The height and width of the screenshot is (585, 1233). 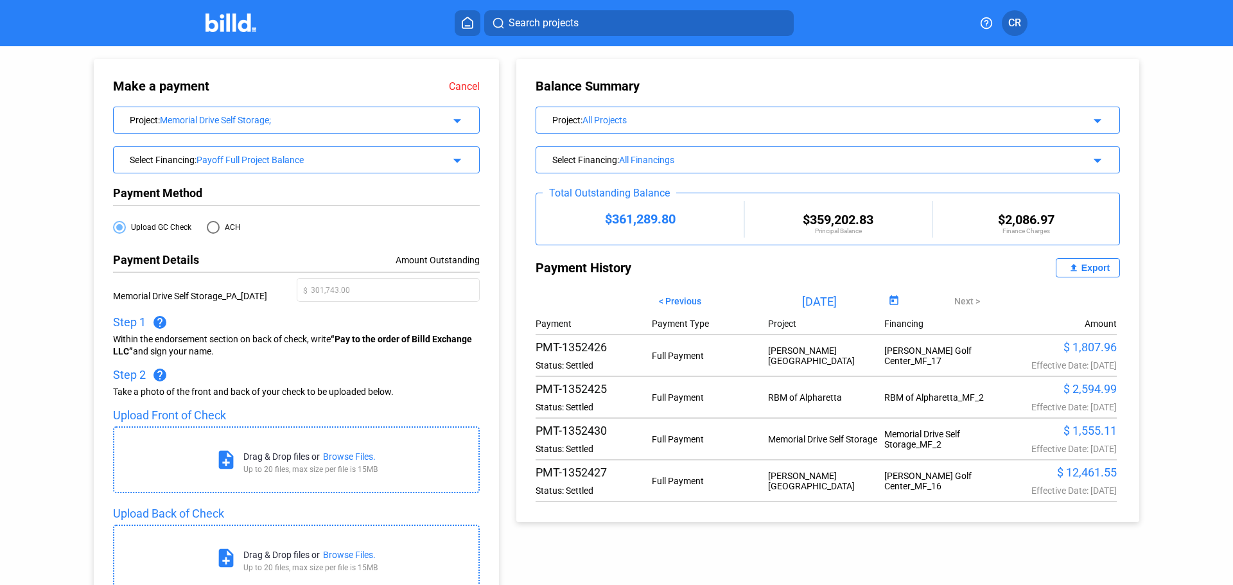 What do you see at coordinates (1058, 472) in the screenshot?
I see `div: $ 12,461.55` at bounding box center [1058, 472].